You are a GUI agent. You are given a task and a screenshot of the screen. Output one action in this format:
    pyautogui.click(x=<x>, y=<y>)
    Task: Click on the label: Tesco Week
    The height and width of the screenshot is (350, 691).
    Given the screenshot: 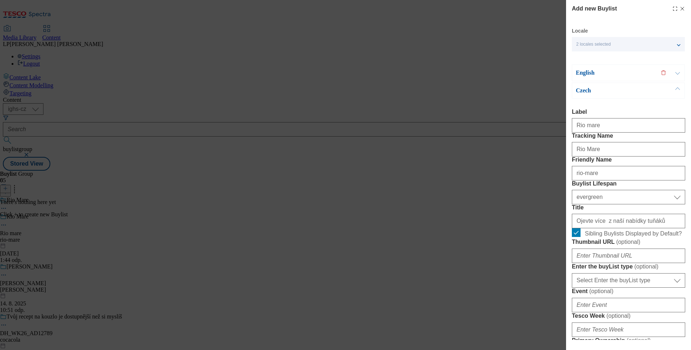 What is the action you would take?
    pyautogui.click(x=628, y=316)
    